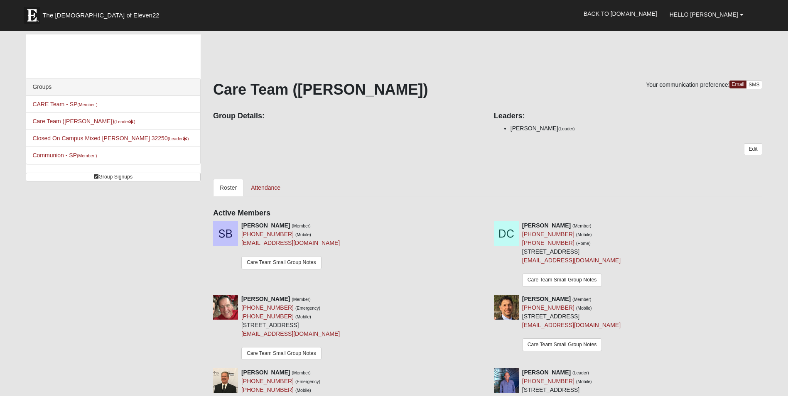 This screenshot has height=396, width=788. Describe the element at coordinates (347, 116) in the screenshot. I see `h4: Group Details:` at that location.